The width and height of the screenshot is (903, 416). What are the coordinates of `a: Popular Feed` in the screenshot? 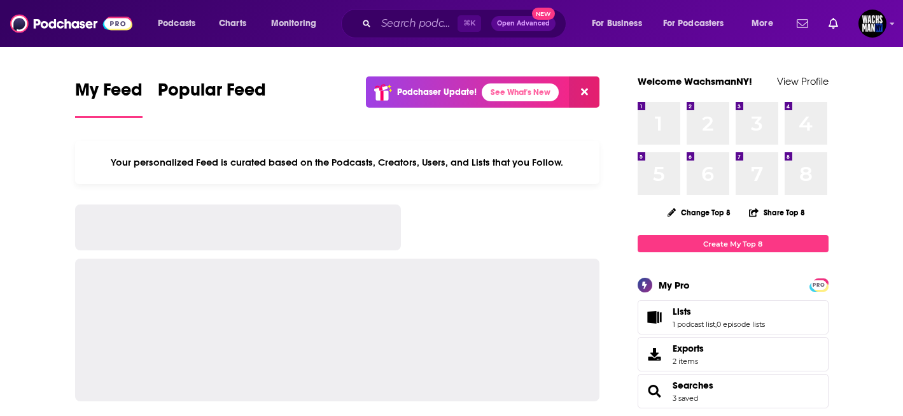 It's located at (212, 98).